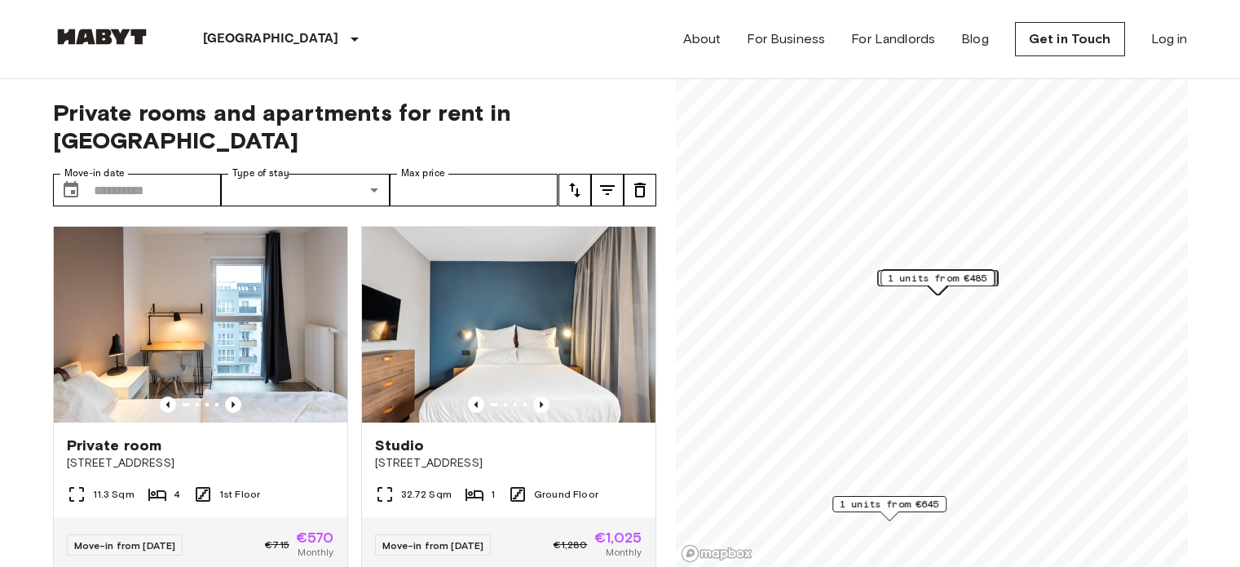  What do you see at coordinates (240, 494) in the screenshot?
I see `span: 1st Floor` at bounding box center [240, 494].